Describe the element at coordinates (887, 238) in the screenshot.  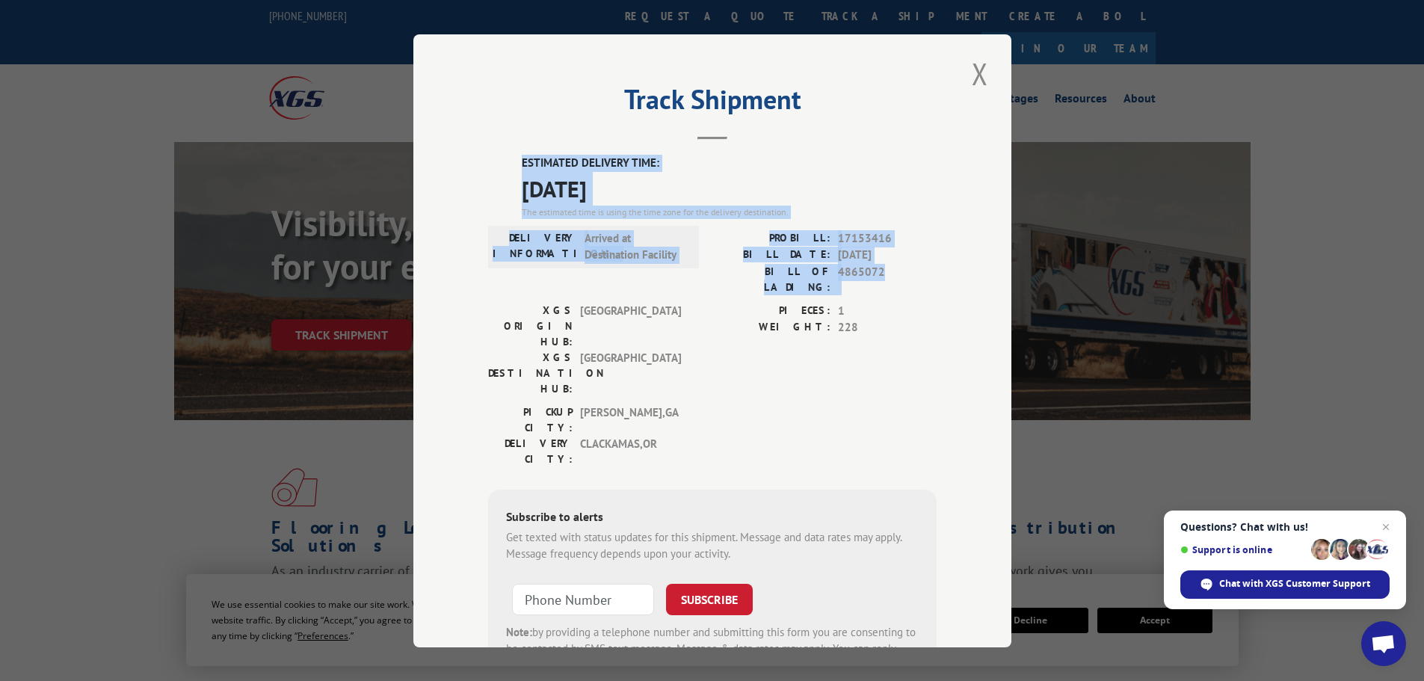
I see `span: 17153416` at that location.